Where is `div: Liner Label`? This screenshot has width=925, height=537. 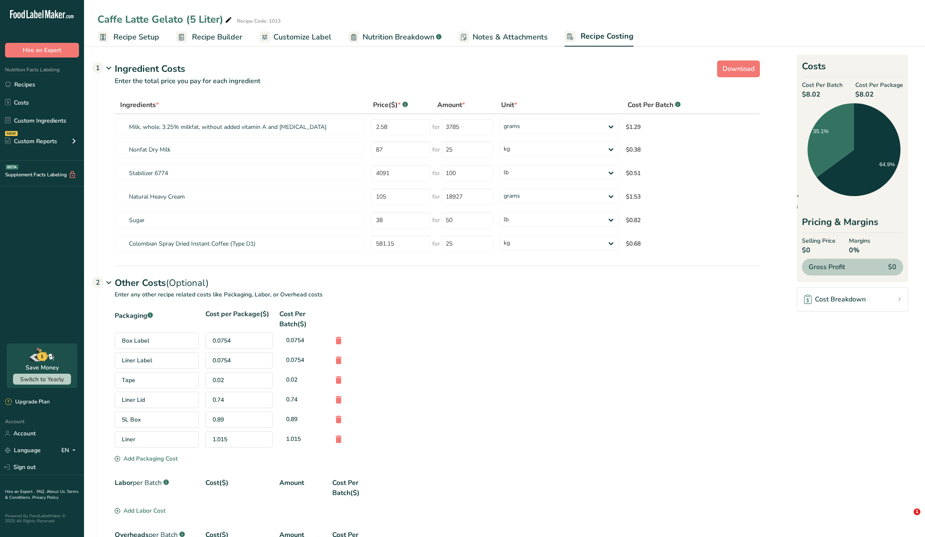 div: Liner Label is located at coordinates (157, 360).